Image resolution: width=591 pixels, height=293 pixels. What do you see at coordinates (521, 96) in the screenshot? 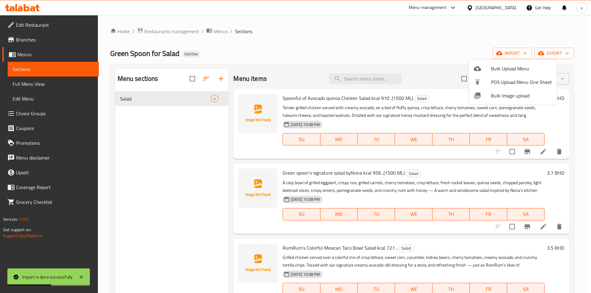
I see `span: Bulk Image upload` at bounding box center [521, 96].